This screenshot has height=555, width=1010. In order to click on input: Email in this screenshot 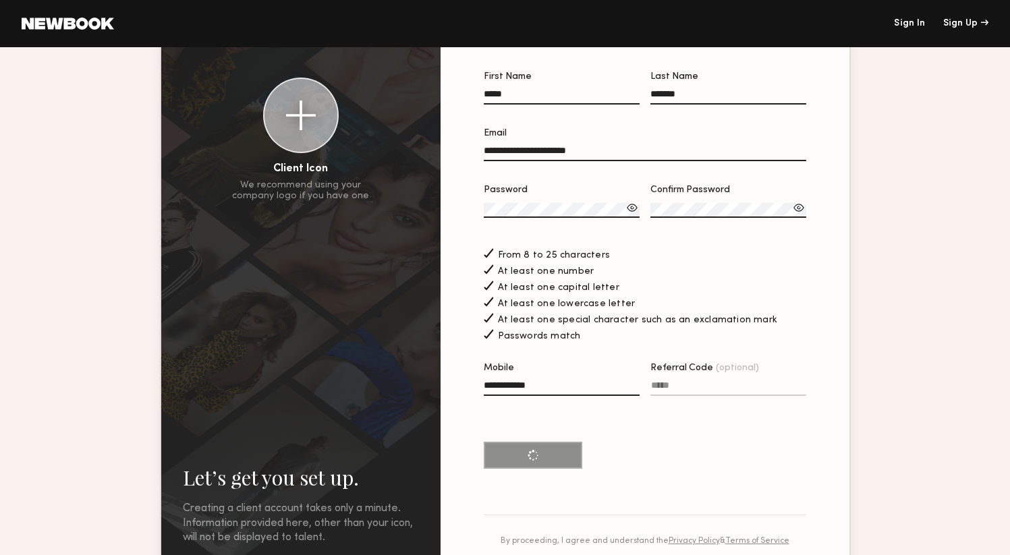, I will do `click(645, 153)`.